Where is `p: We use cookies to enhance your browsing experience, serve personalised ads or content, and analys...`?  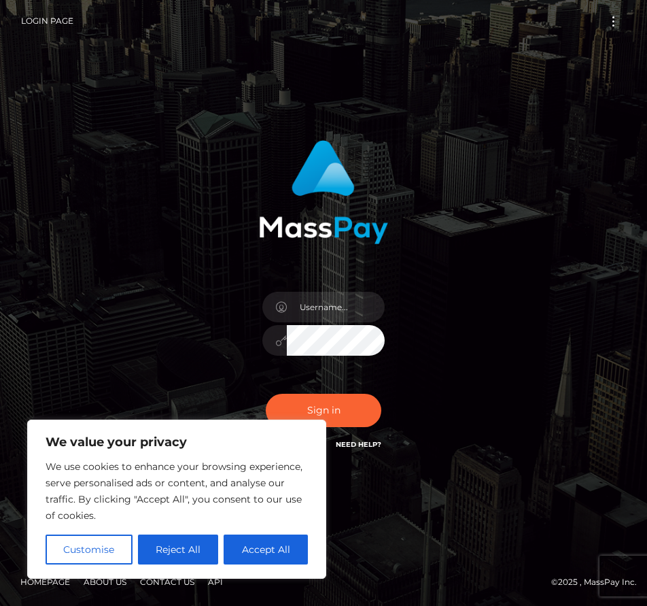
p: We use cookies to enhance your browsing experience, serve personalised ads or content, and analys... is located at coordinates (177, 491).